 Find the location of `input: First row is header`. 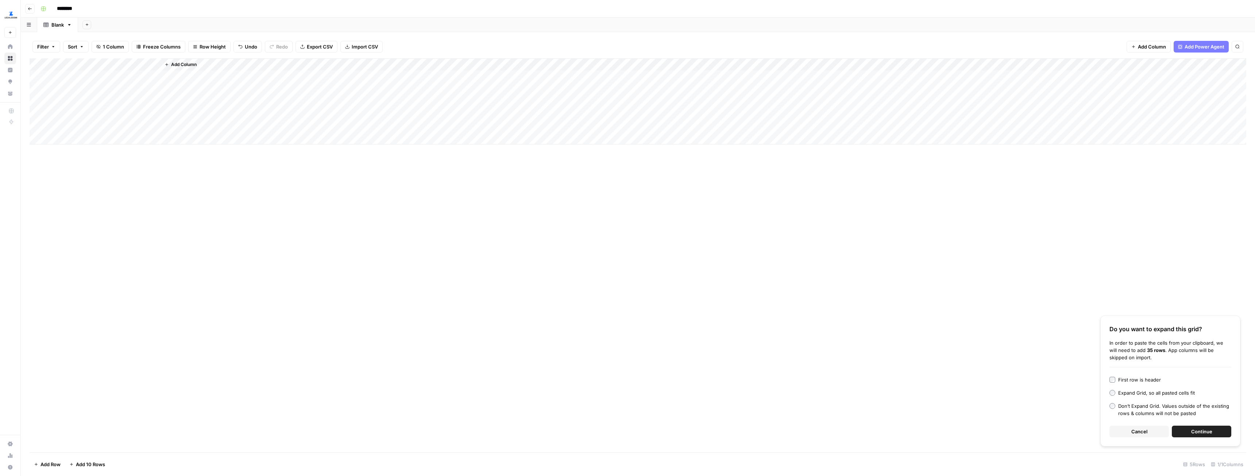

input: First row is header is located at coordinates (1112, 380).